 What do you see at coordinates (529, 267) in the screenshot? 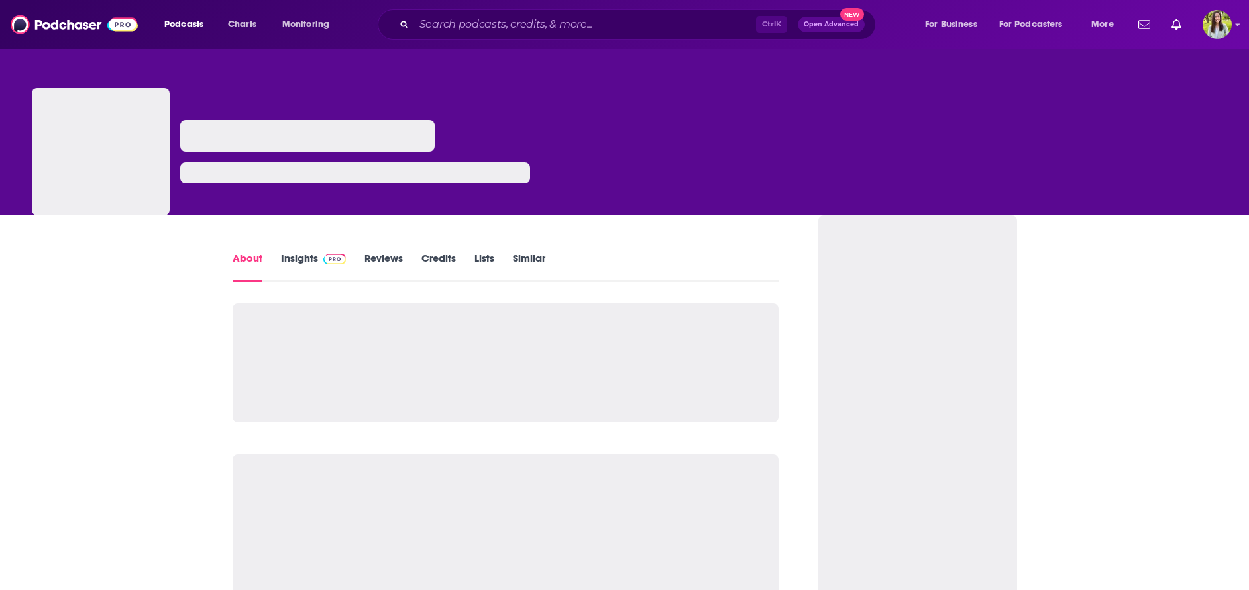
I see `a: Similar` at bounding box center [529, 267].